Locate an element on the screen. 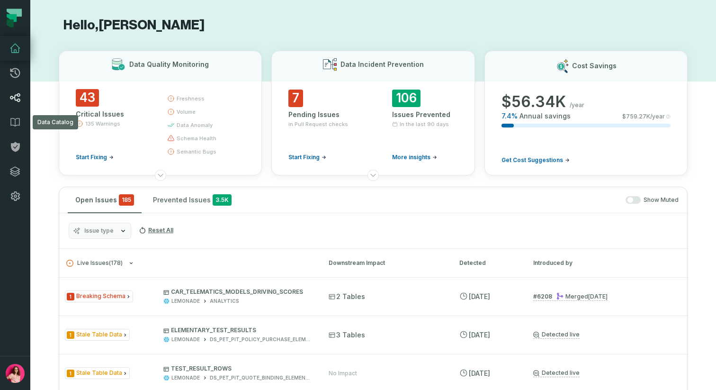 Image resolution: width=716 pixels, height=390 pixels. button: Live Issues(178) is located at coordinates (189, 263).